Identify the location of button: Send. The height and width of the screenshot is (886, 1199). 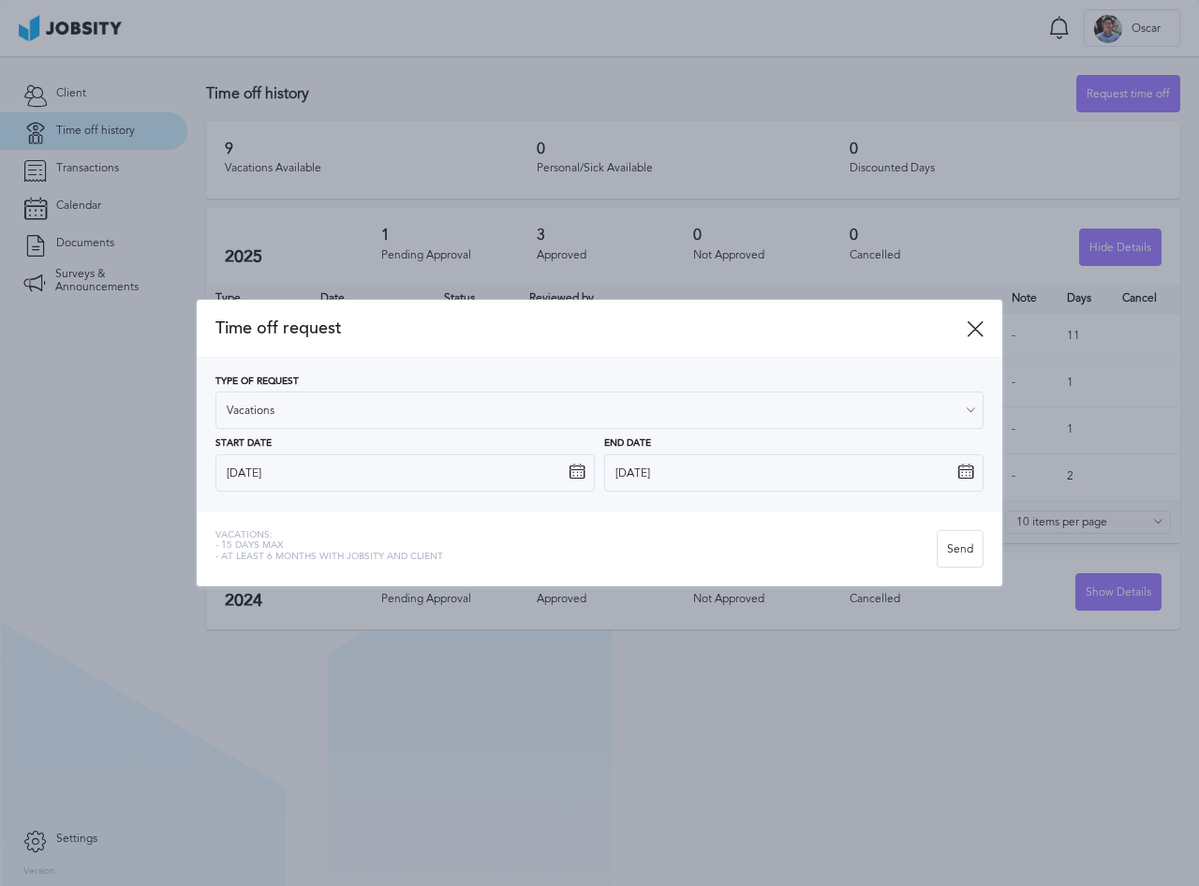
(960, 549).